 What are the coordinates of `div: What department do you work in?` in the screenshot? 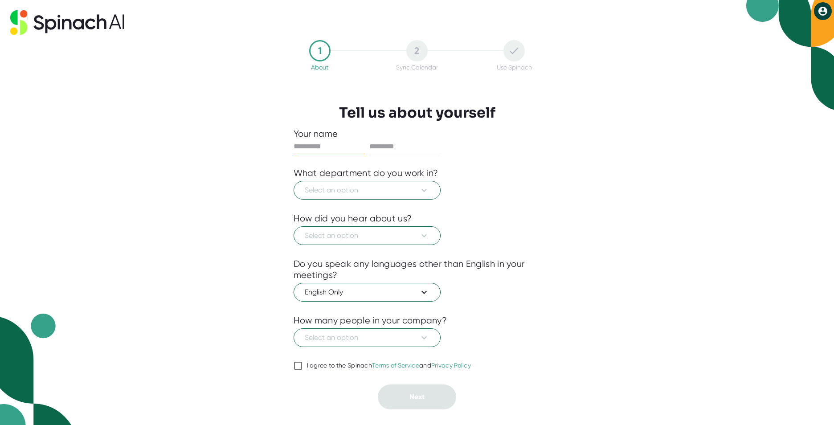 It's located at (366, 173).